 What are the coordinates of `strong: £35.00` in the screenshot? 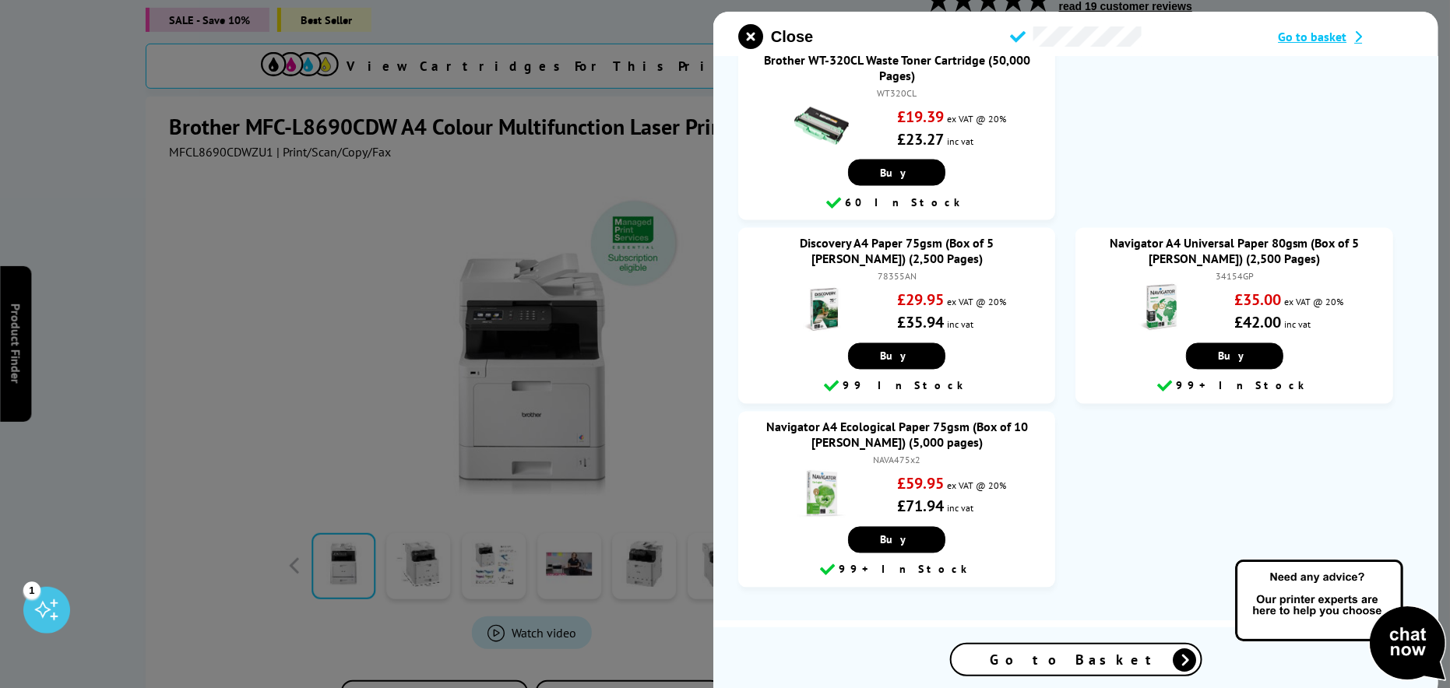 It's located at (1258, 301).